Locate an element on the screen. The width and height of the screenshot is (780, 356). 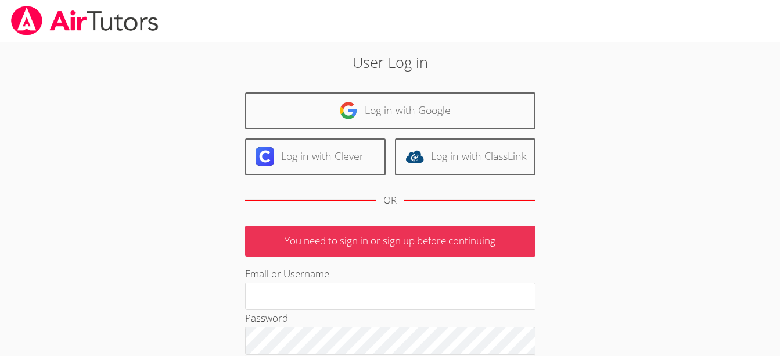
a: Log in with Google is located at coordinates (390, 110).